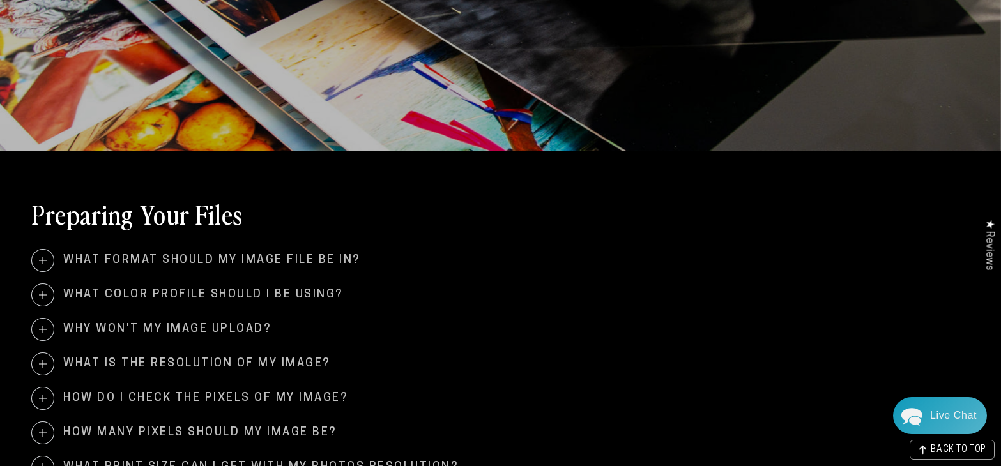 The height and width of the screenshot is (466, 1001). I want to click on span: How many pixels should my image be?, so click(500, 433).